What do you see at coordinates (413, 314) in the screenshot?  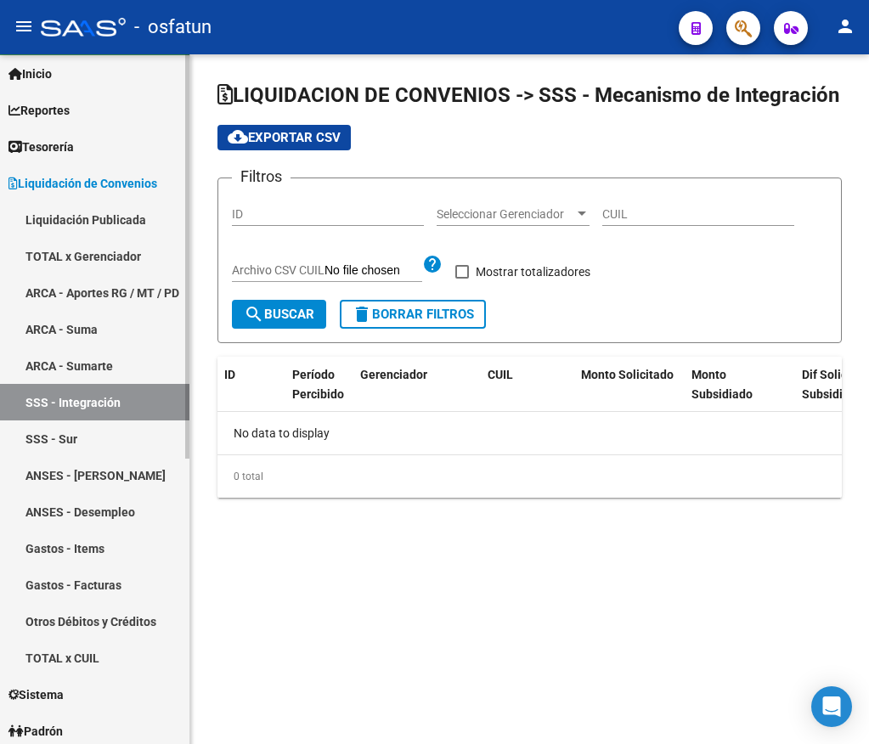 I see `button: Borrar Filtros` at bounding box center [413, 314].